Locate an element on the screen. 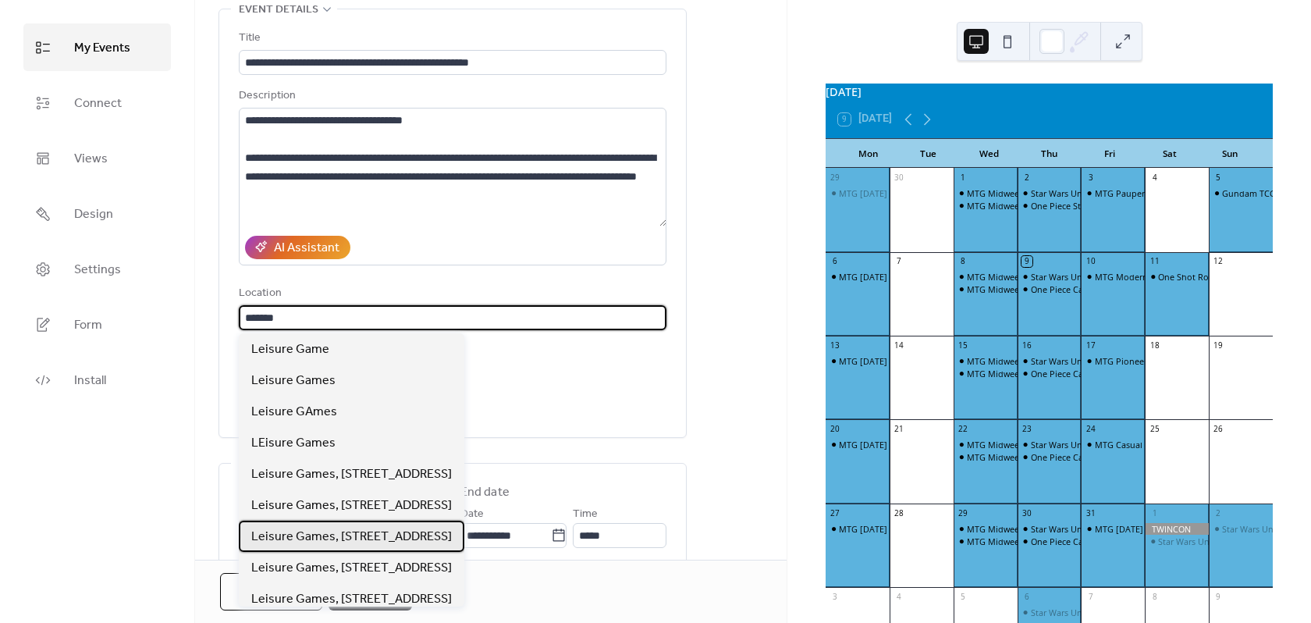  div: TWINCON is located at coordinates (1177, 528).